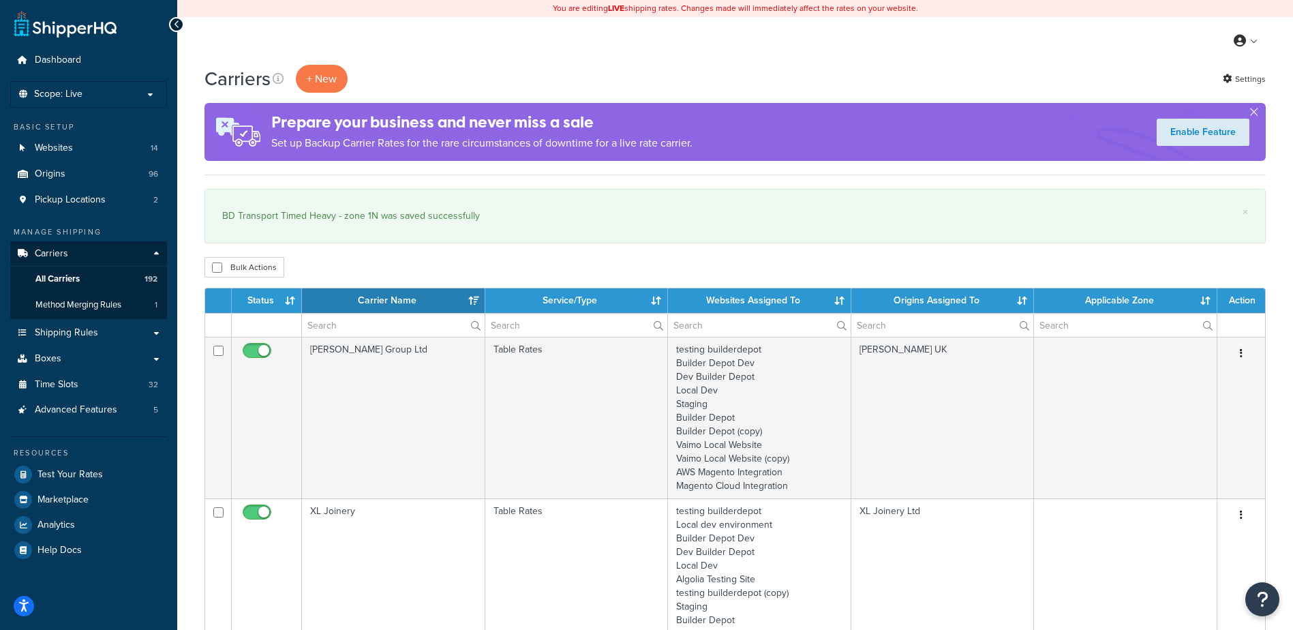  Describe the element at coordinates (153, 384) in the screenshot. I see `span: 32` at that location.